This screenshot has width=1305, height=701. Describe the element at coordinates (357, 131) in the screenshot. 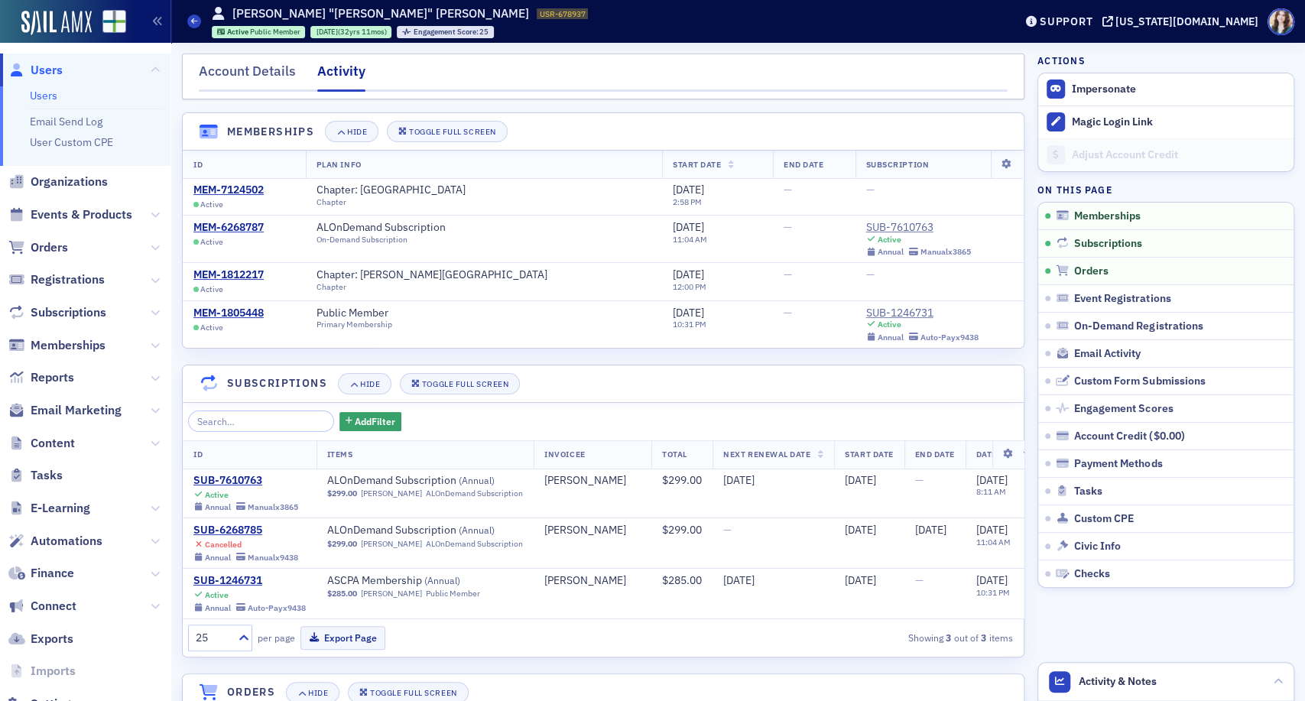

I see `div: Hide` at that location.